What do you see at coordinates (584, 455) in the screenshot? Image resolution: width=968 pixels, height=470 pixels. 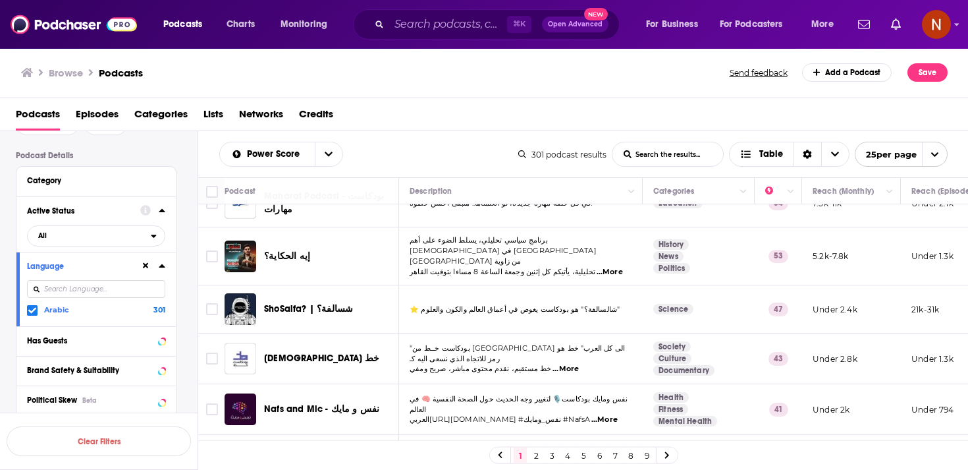 I see `a: 5` at bounding box center [584, 455].